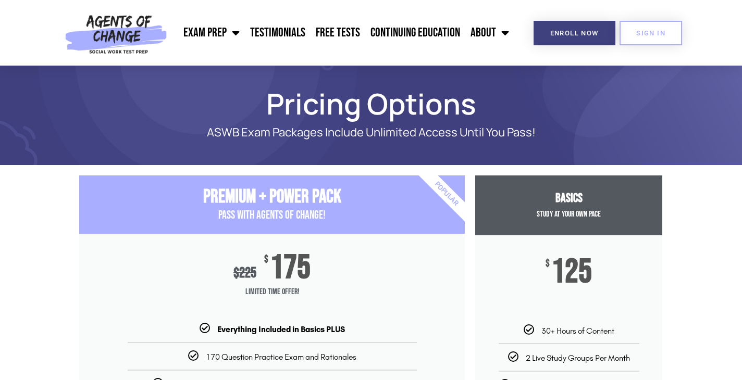 This screenshot has height=380, width=742. Describe the element at coordinates (272, 215) in the screenshot. I see `span: PASS with AGENTS OF CHANGE!` at that location.